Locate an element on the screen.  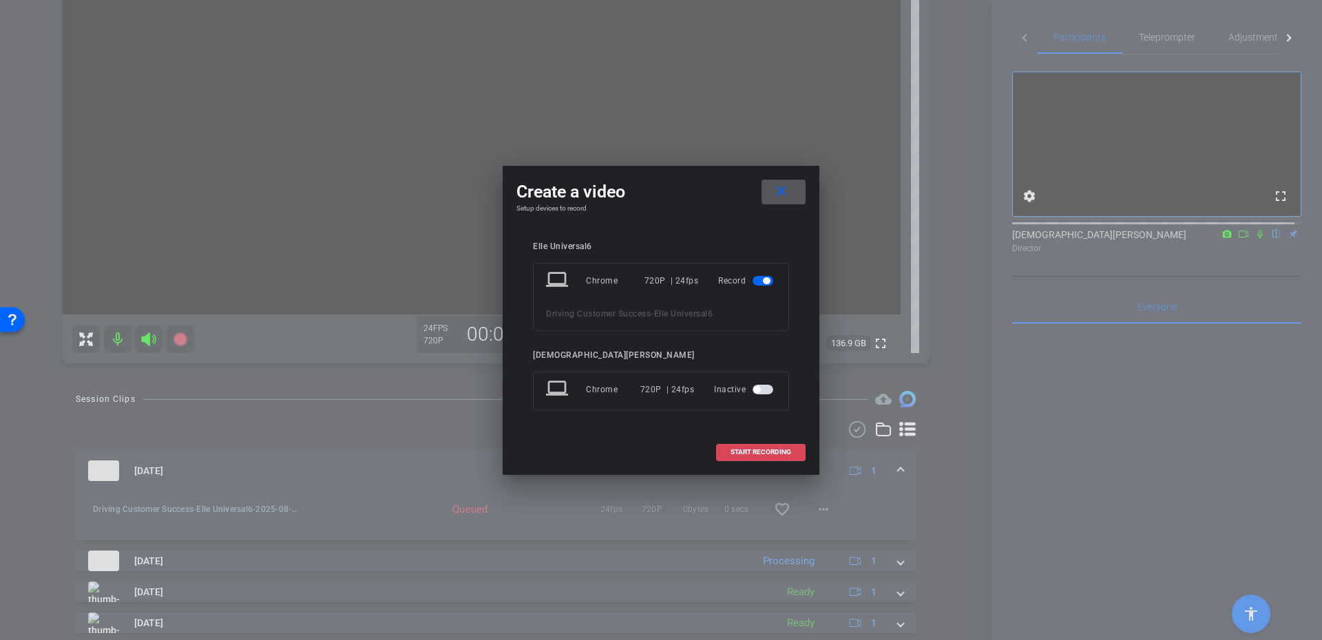
span: Elle Universal6 is located at coordinates (684, 314).